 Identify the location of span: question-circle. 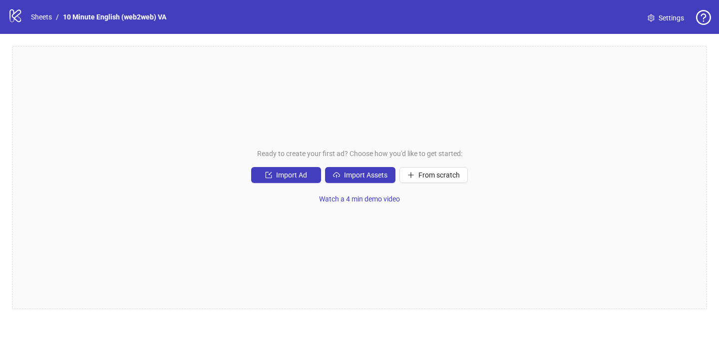
(703, 17).